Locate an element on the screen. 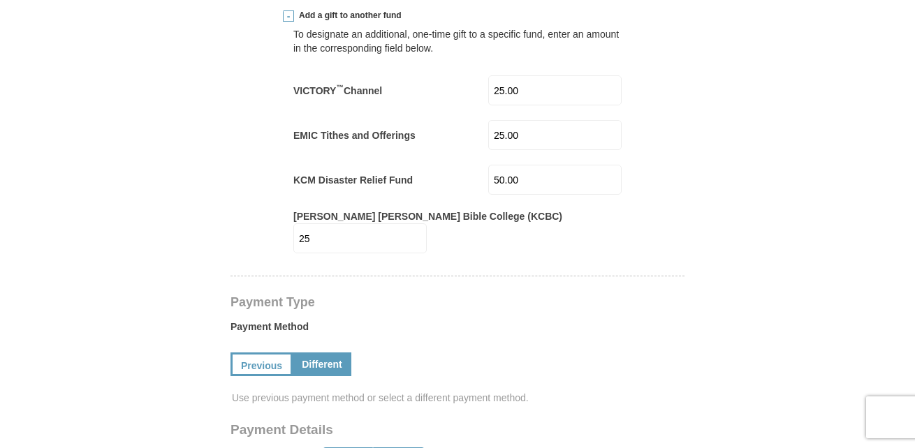 The image size is (915, 448). a: Different is located at coordinates (322, 364).